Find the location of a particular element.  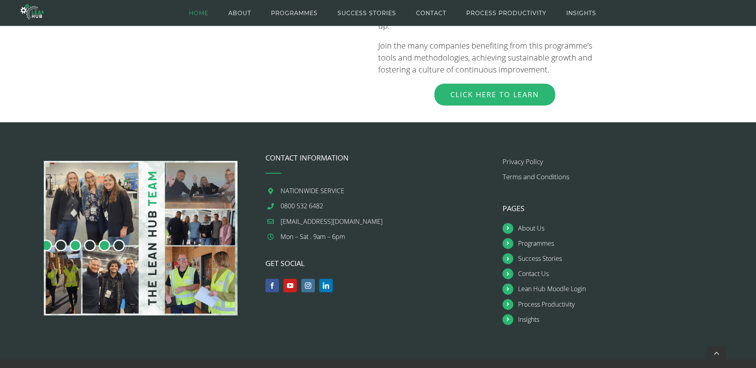

span: NATIONWIDE SERVICE is located at coordinates (313, 191).